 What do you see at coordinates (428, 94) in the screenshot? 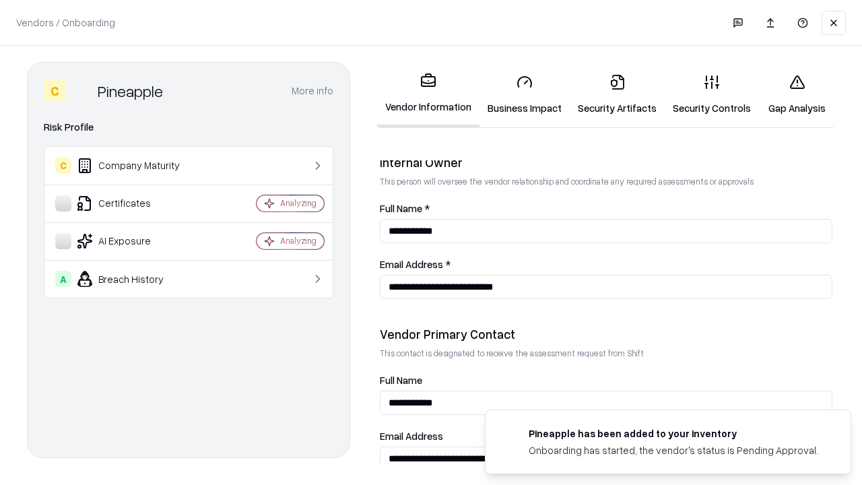
I see `a: Vendor Information` at bounding box center [428, 94].